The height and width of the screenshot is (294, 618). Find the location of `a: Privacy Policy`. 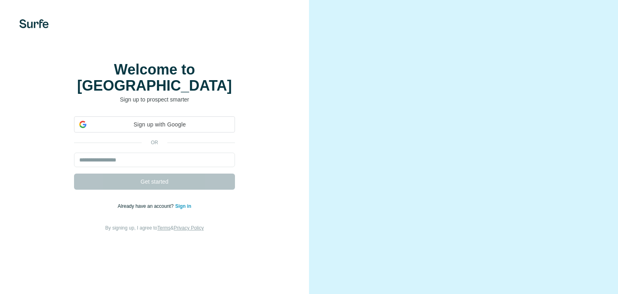

a: Privacy Policy is located at coordinates (189, 228).